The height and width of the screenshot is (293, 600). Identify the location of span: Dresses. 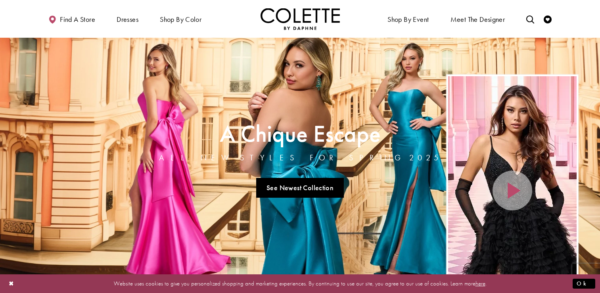
(127, 19).